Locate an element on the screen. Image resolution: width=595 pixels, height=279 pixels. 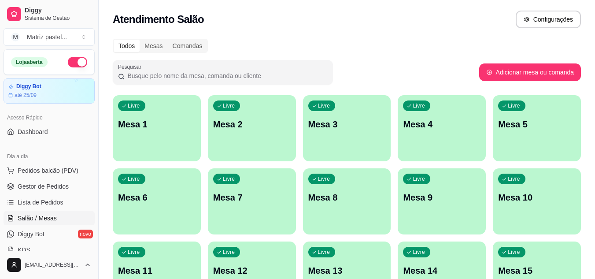
a: Diggy Botnovo is located at coordinates (49, 234).